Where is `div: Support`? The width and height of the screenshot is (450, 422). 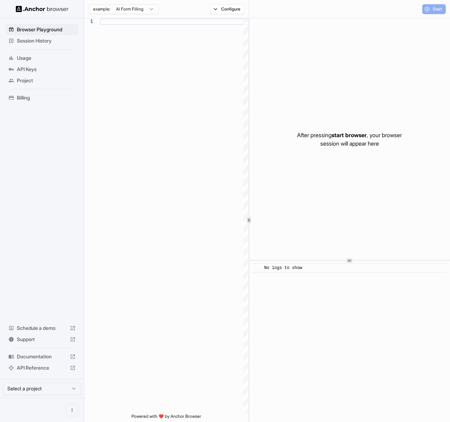 div: Support is located at coordinates (42, 339).